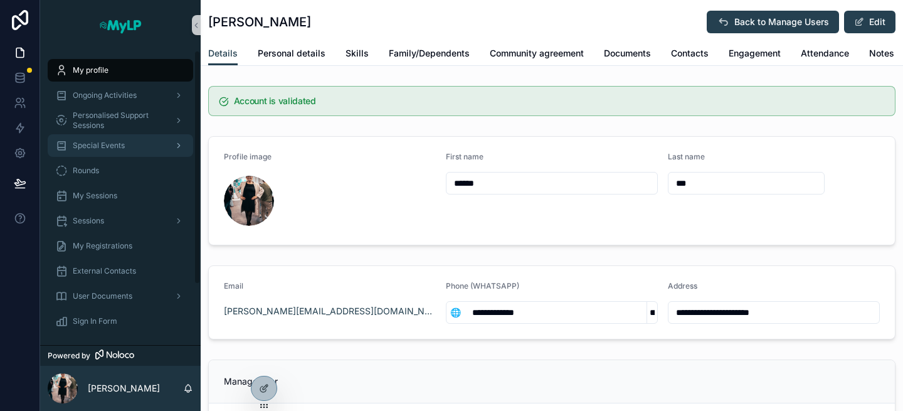  What do you see at coordinates (559, 101) in the screenshot?
I see `h5: Account is validated` at bounding box center [559, 101].